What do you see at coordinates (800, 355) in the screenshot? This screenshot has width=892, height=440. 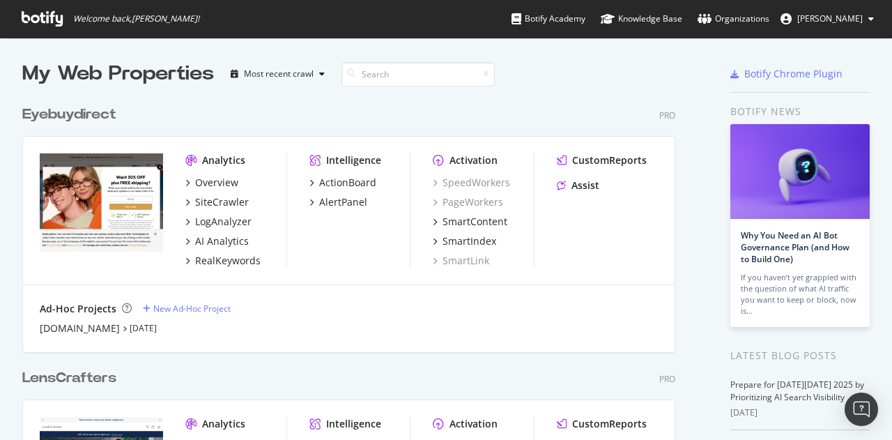 I see `div: Latest Blog Posts` at bounding box center [800, 355].